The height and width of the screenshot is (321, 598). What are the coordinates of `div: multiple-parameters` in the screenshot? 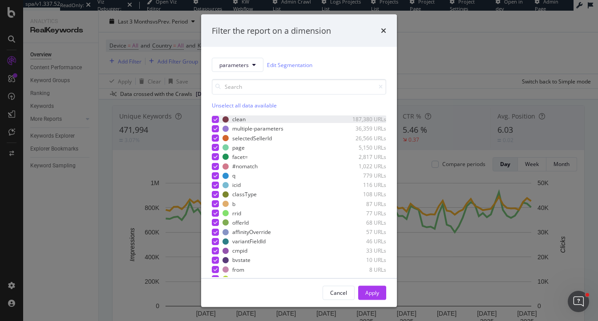 It's located at (257, 128).